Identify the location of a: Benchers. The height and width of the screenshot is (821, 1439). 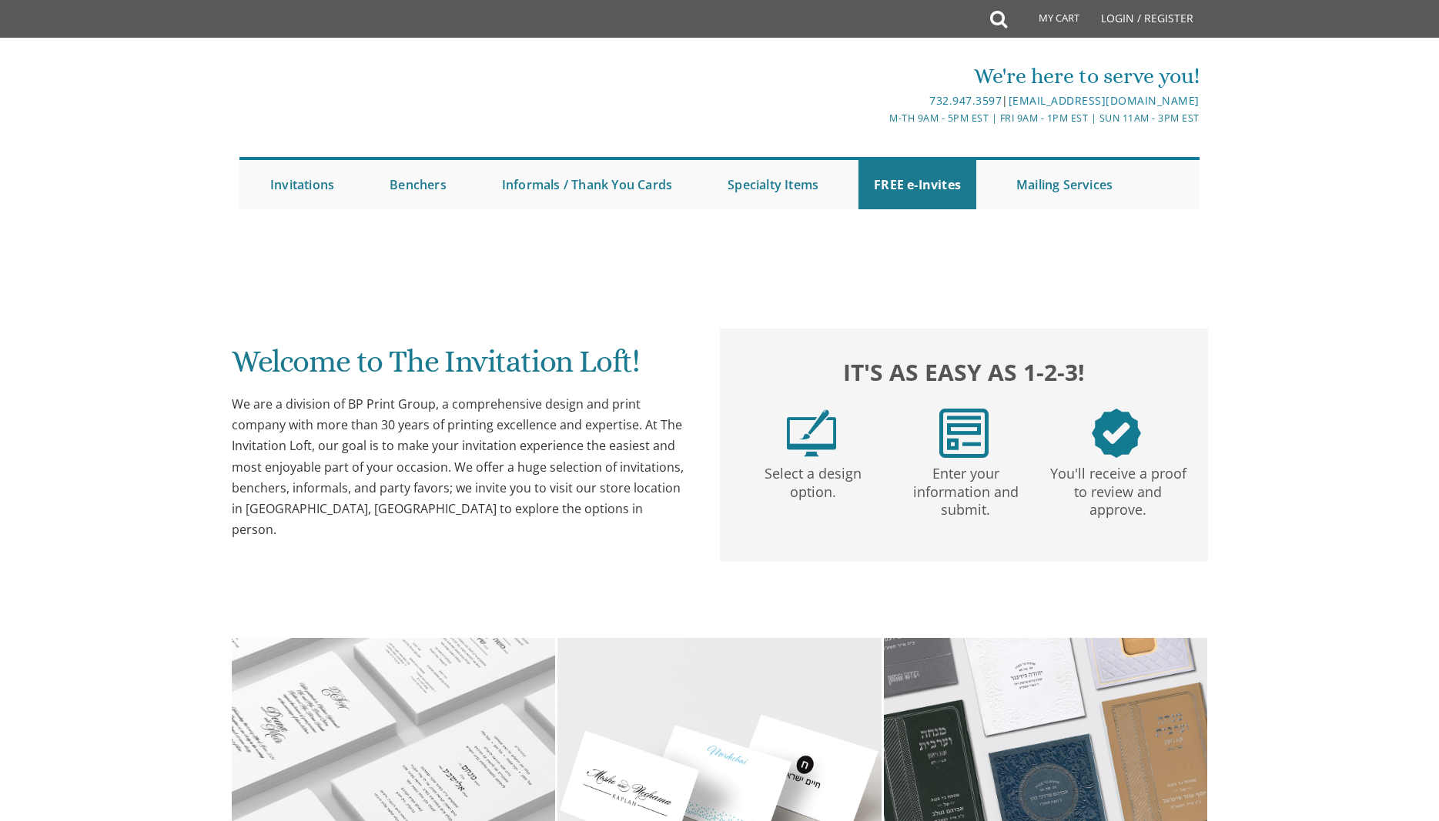
(418, 185).